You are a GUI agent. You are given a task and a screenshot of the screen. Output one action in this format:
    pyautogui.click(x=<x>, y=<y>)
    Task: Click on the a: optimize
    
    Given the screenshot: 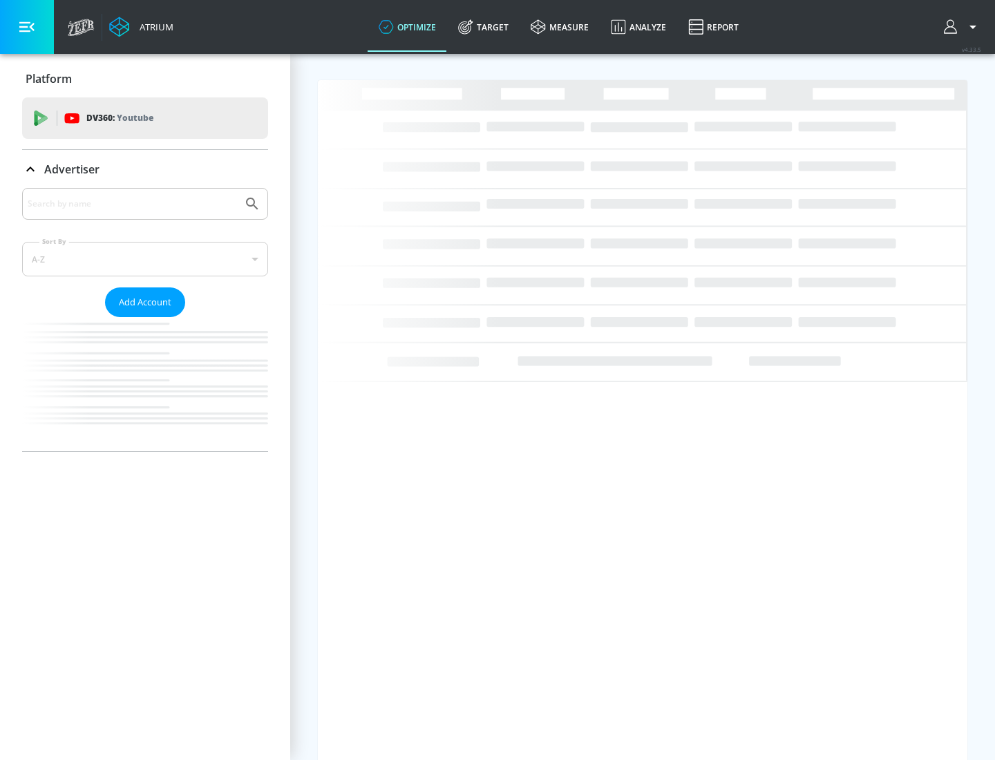 What is the action you would take?
    pyautogui.click(x=407, y=27)
    